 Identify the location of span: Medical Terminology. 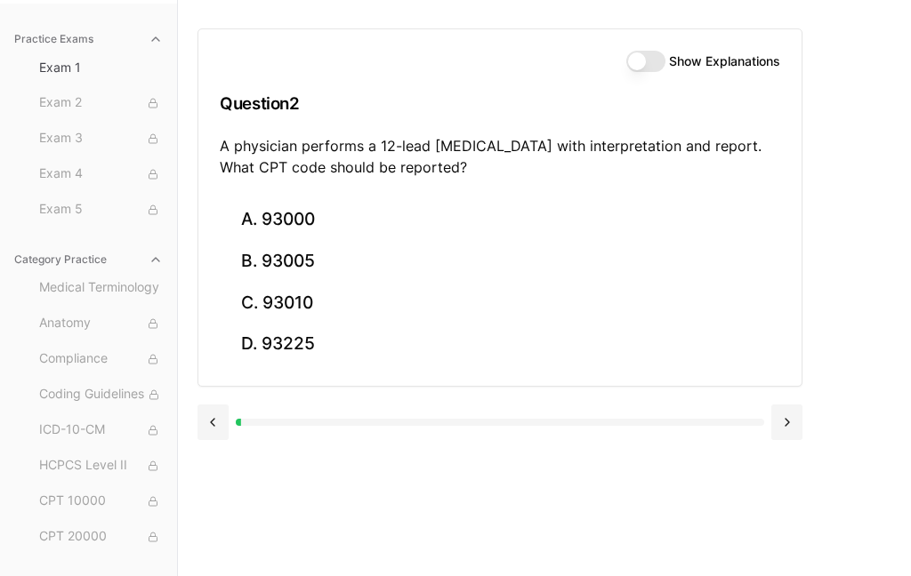
(101, 288).